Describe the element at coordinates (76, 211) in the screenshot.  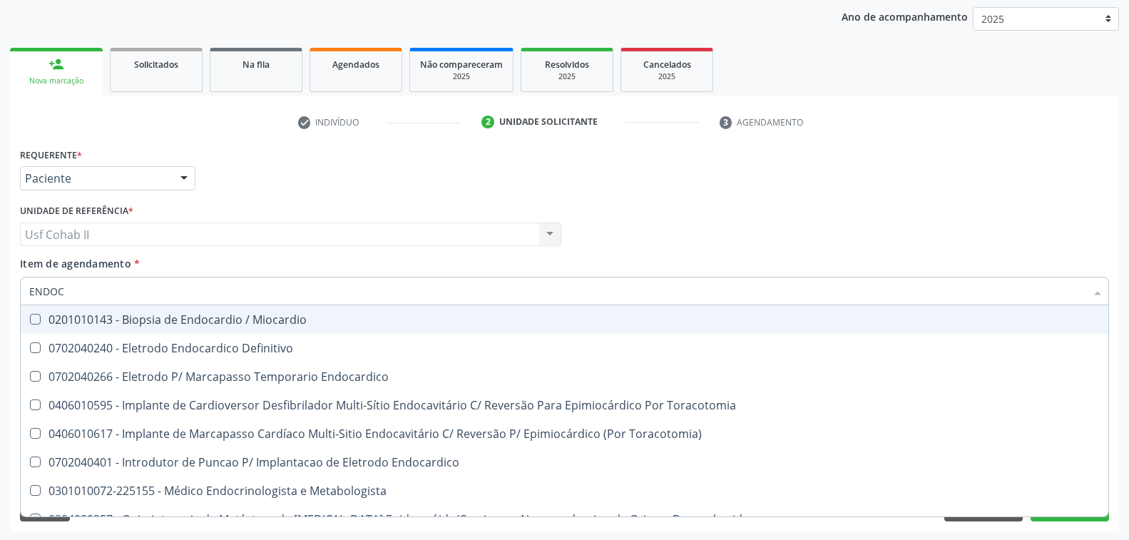
I see `label: Unidade de referência` at that location.